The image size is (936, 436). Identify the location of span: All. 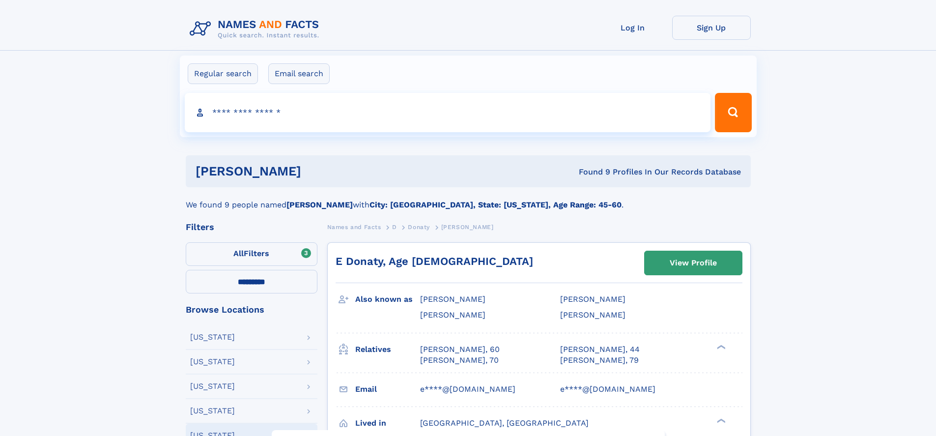
(238, 253).